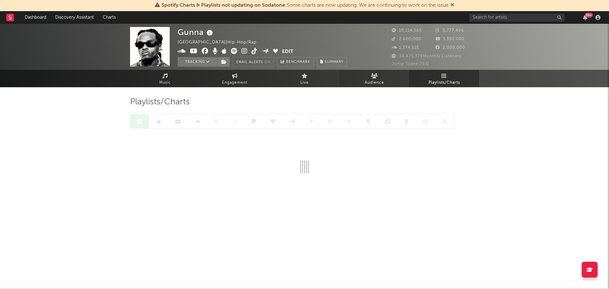 The image size is (609, 289). I want to click on em: On, so click(268, 62).